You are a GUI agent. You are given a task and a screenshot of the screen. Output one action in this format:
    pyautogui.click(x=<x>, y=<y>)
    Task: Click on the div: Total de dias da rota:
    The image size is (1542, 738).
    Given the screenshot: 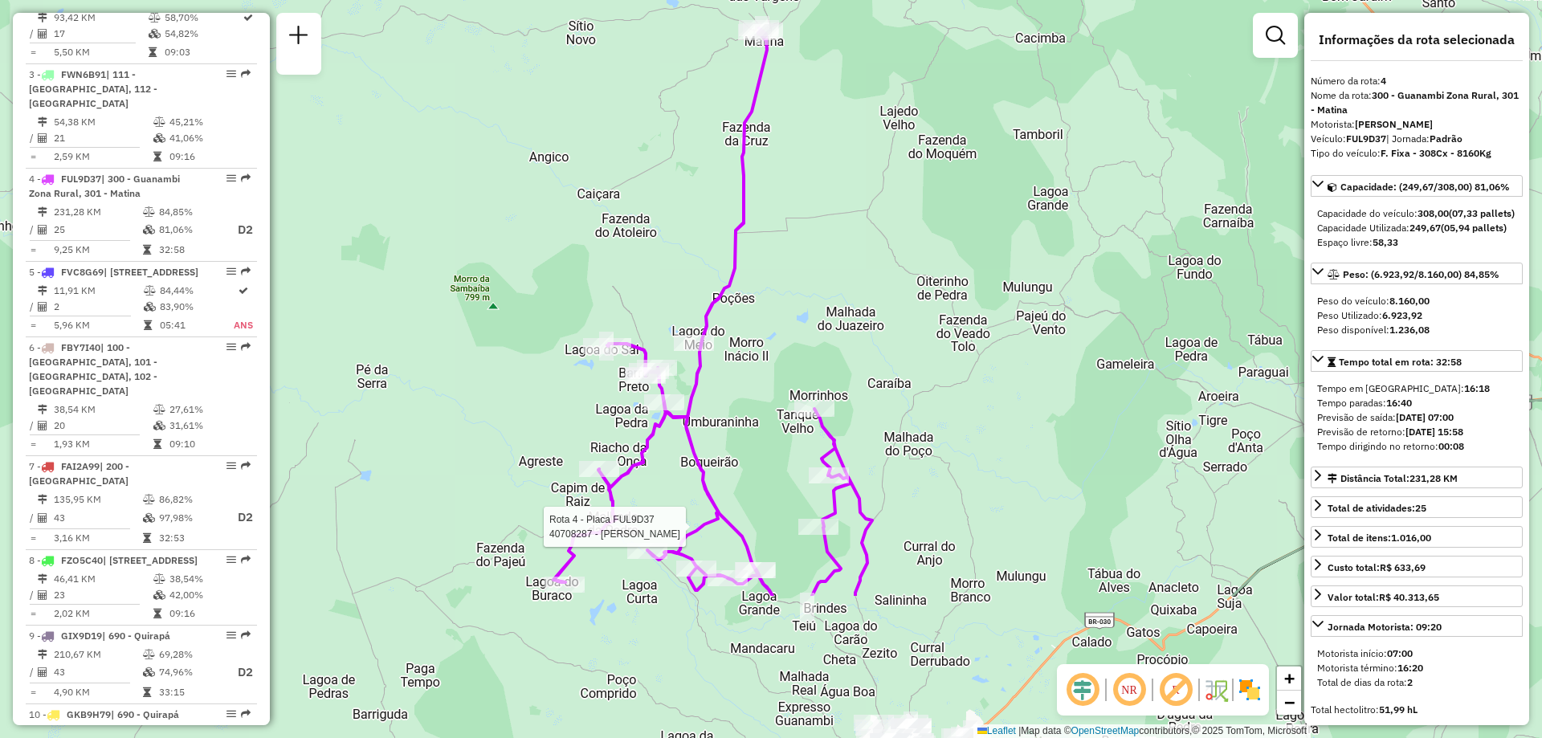 What is the action you would take?
    pyautogui.click(x=1416, y=683)
    